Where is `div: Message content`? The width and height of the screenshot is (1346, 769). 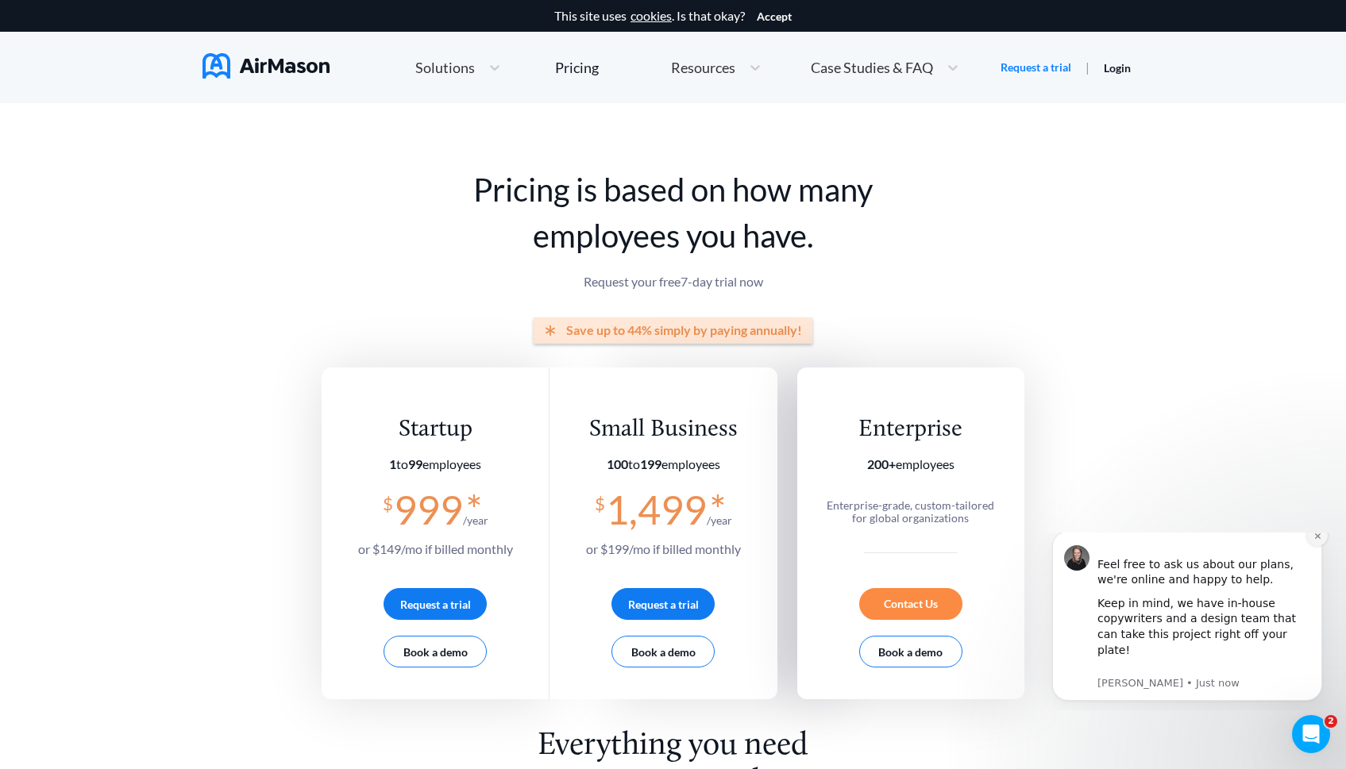
div: Message content is located at coordinates (175, 75).